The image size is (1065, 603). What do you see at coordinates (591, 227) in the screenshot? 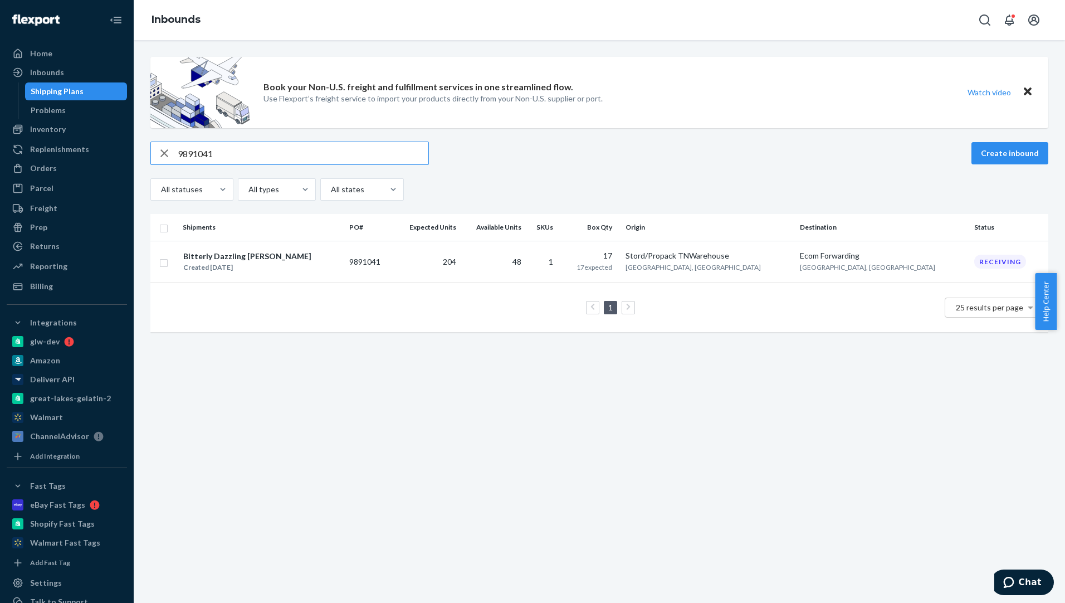
I see `th: Box Qty` at bounding box center [591, 227].